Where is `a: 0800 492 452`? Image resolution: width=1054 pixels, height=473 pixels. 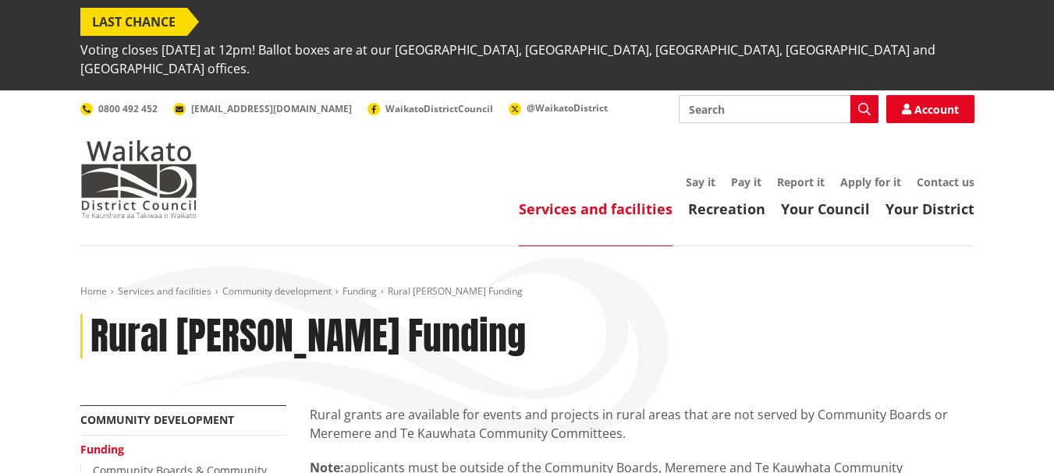 a: 0800 492 452 is located at coordinates (119, 108).